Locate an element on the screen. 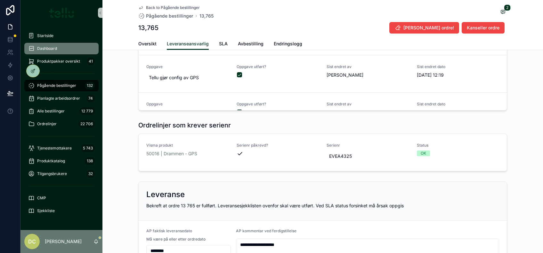  a: Produktkatalog138 is located at coordinates (61, 161).